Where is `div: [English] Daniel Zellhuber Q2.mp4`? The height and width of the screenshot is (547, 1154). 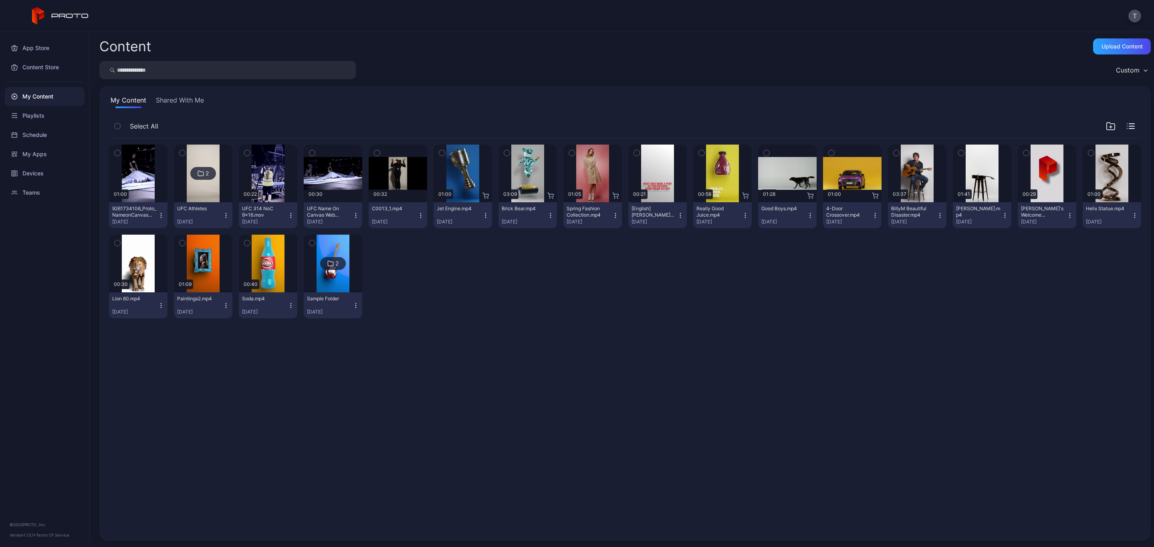 div: [English] Daniel Zellhuber Q2.mp4 is located at coordinates (654, 212).